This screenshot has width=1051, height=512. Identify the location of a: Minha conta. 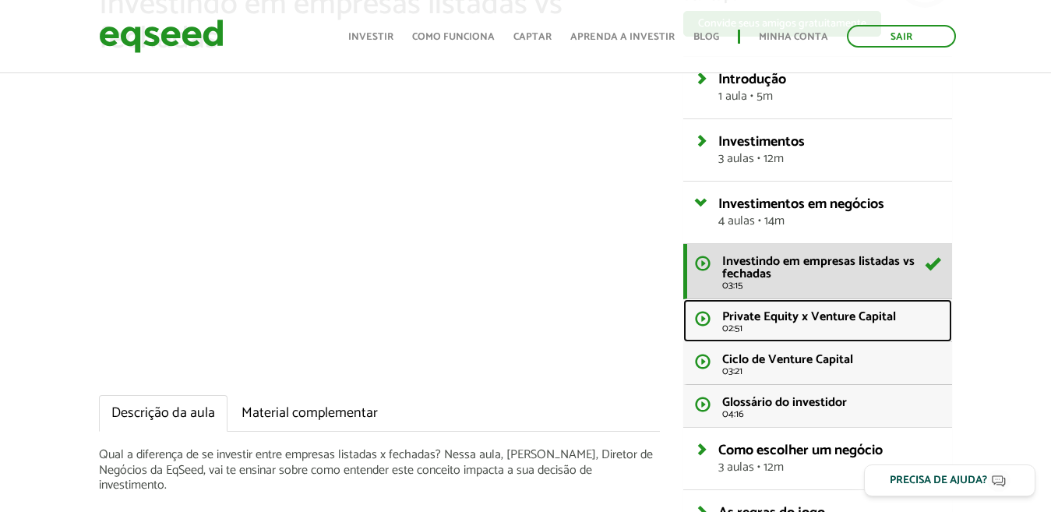
(793, 37).